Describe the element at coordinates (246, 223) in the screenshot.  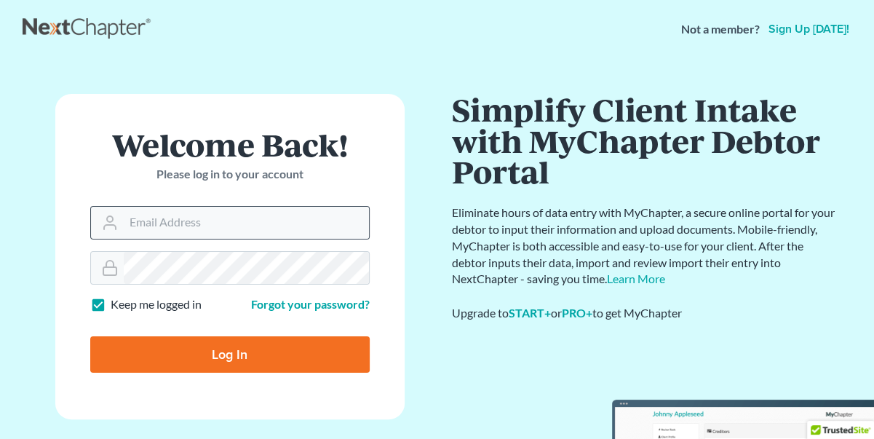
I see `input: Email Address` at that location.